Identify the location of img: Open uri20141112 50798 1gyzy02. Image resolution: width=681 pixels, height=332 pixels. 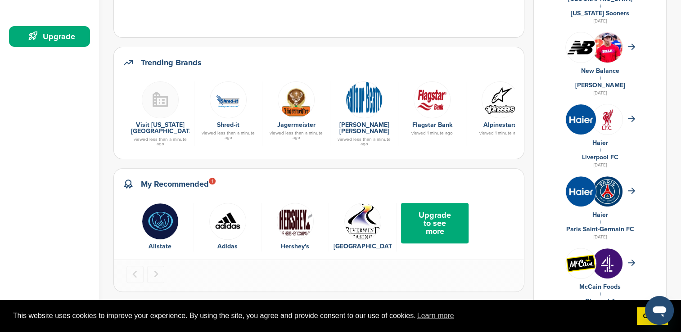
(581, 263).